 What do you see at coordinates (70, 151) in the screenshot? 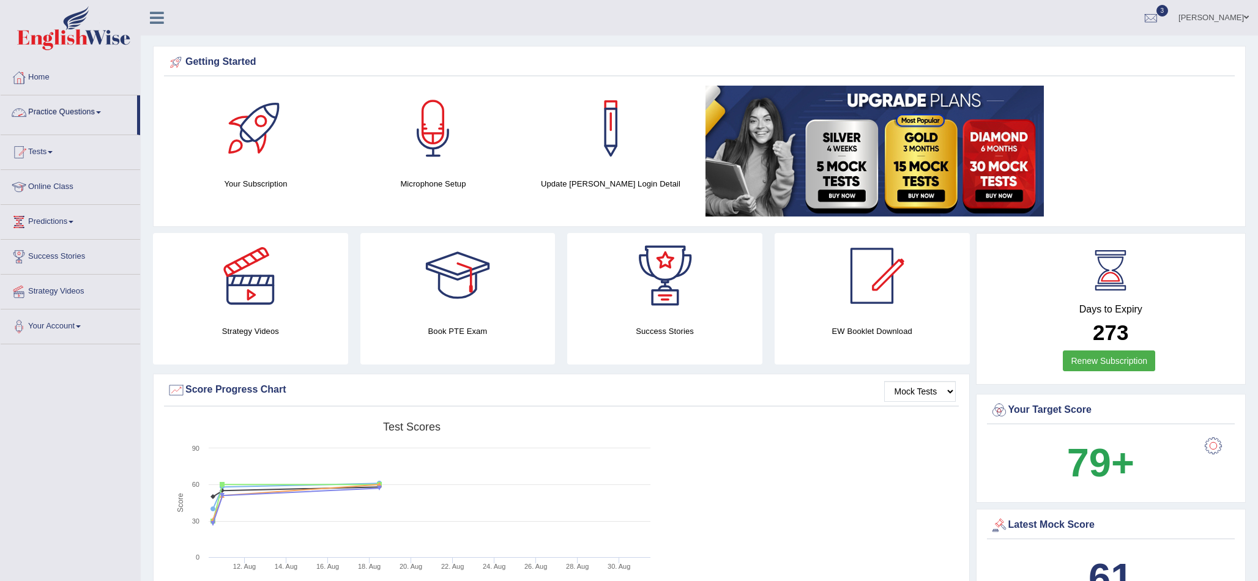
I see `a: Tests` at bounding box center [70, 151].